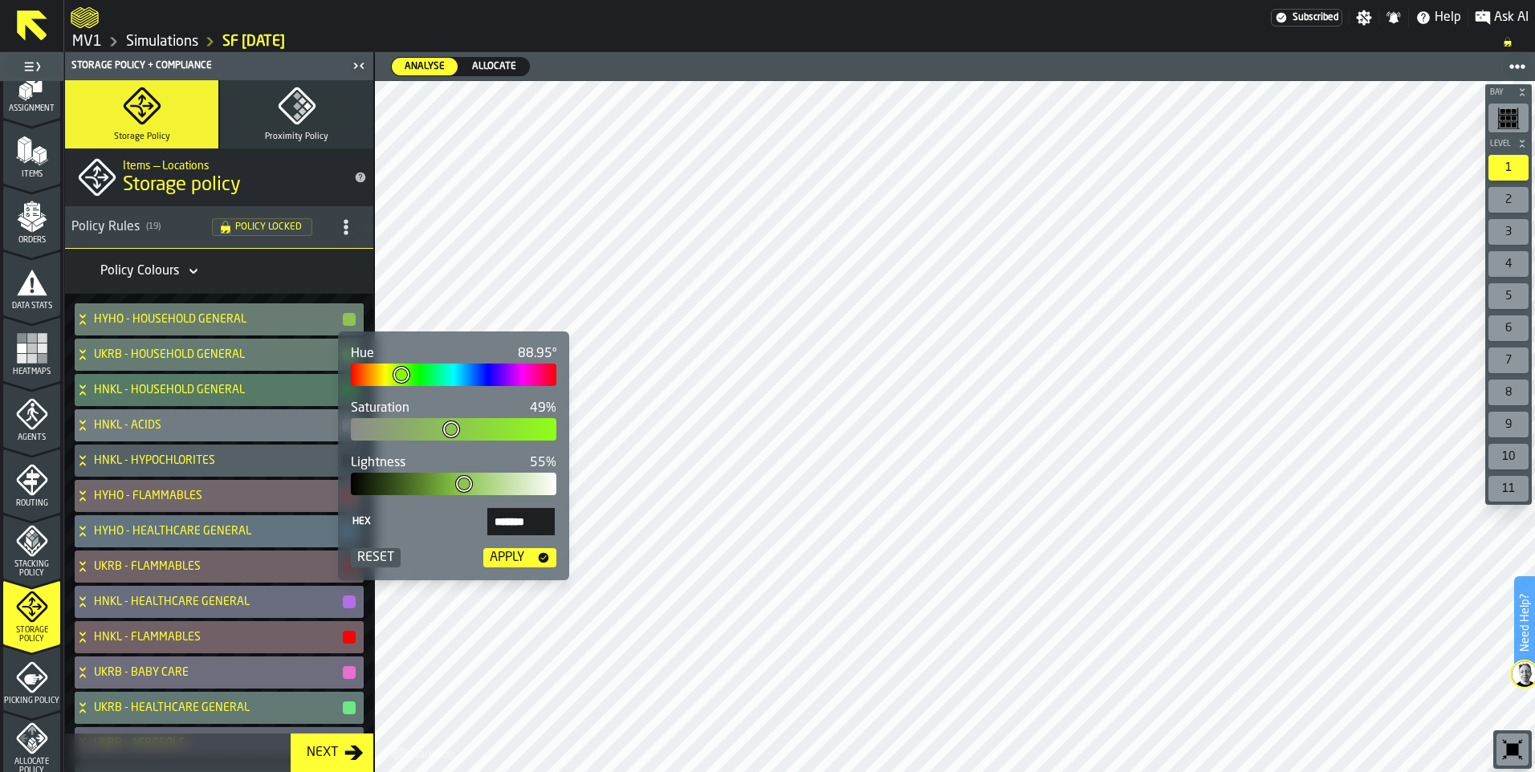 Image resolution: width=1535 pixels, height=772 pixels. What do you see at coordinates (362, 354) in the screenshot?
I see `label: Hue` at bounding box center [362, 354].